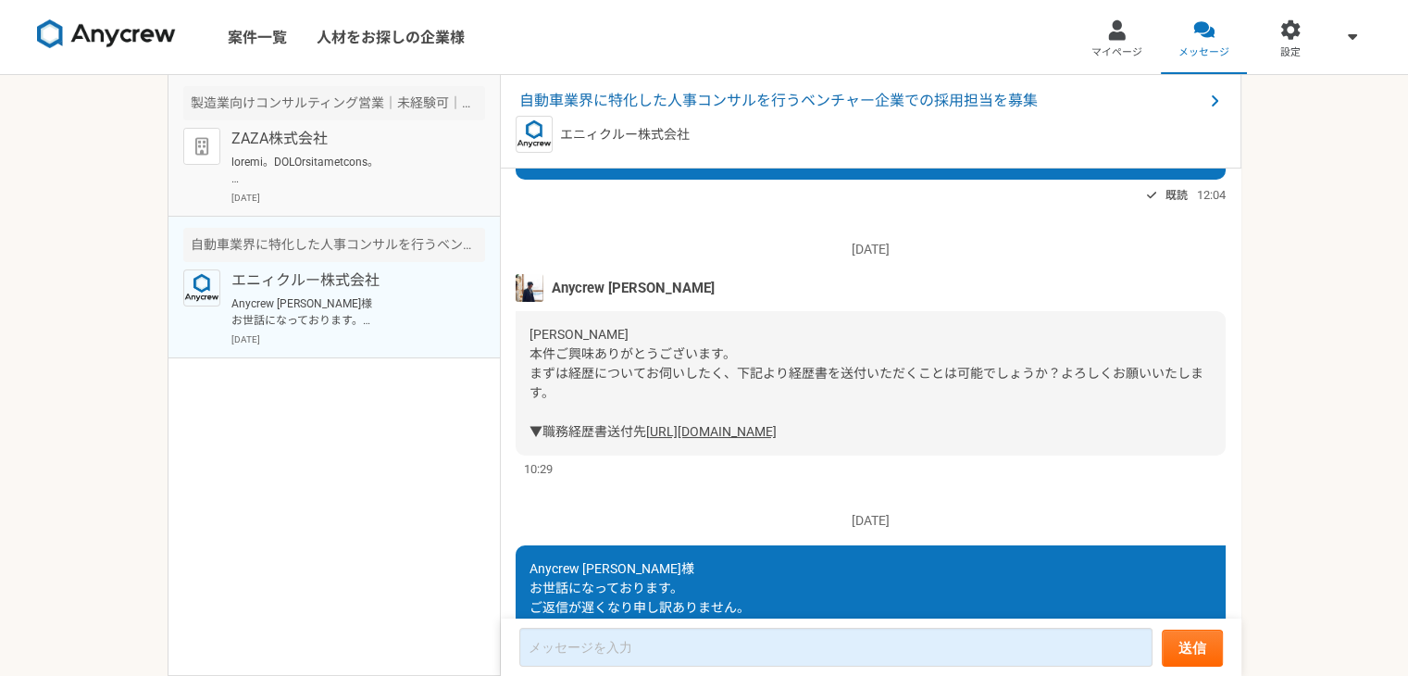  What do you see at coordinates (1177, 195) in the screenshot?
I see `span: 既読` at bounding box center [1177, 195].